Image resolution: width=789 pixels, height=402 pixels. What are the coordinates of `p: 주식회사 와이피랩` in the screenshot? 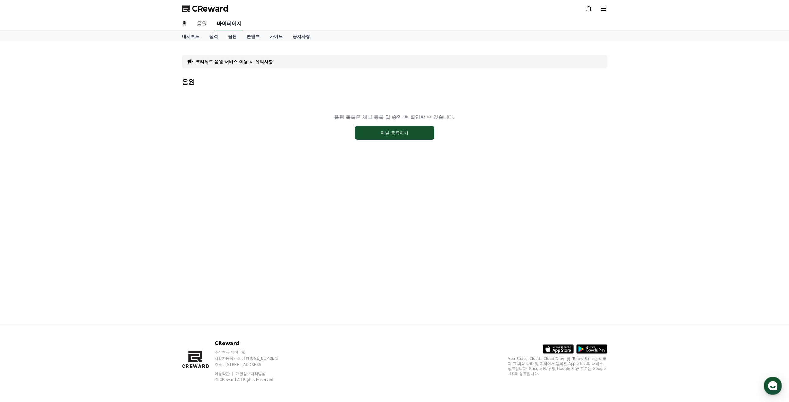 It's located at (253, 352).